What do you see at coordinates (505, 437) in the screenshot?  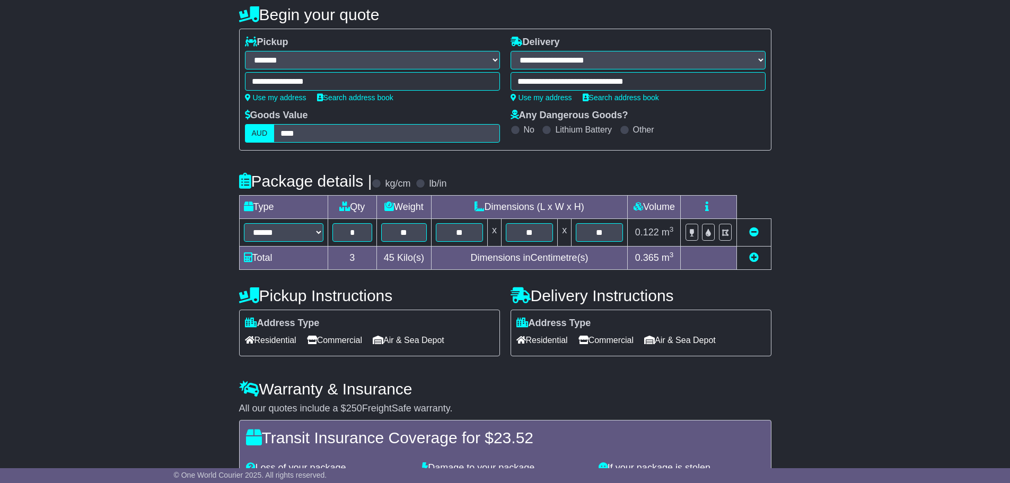 I see `h4: Transit Insurance Coverage for $` at bounding box center [505, 437].